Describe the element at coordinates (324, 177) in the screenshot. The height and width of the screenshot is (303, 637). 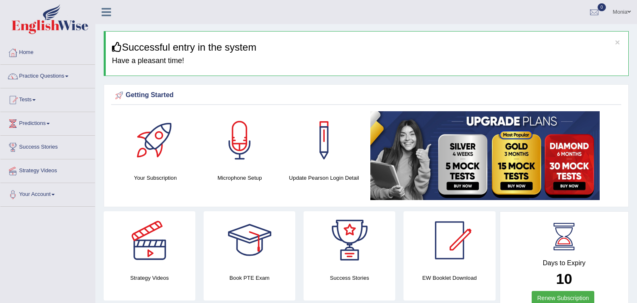
I see `h4: Update Pearson Login Detail` at that location.